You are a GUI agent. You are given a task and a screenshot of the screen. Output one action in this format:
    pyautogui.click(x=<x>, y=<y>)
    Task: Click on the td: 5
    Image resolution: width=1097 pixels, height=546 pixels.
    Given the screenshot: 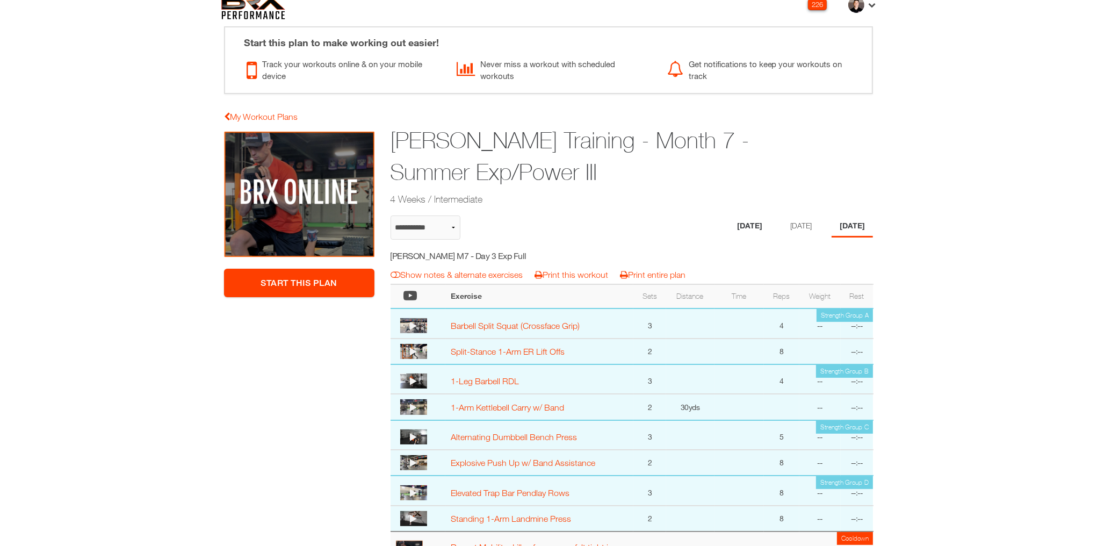 What is the action you would take?
    pyautogui.click(x=781, y=435)
    